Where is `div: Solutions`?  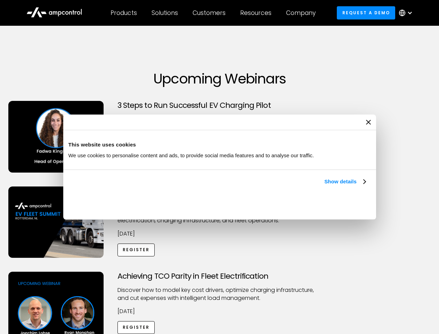
div: Solutions is located at coordinates (165, 13).